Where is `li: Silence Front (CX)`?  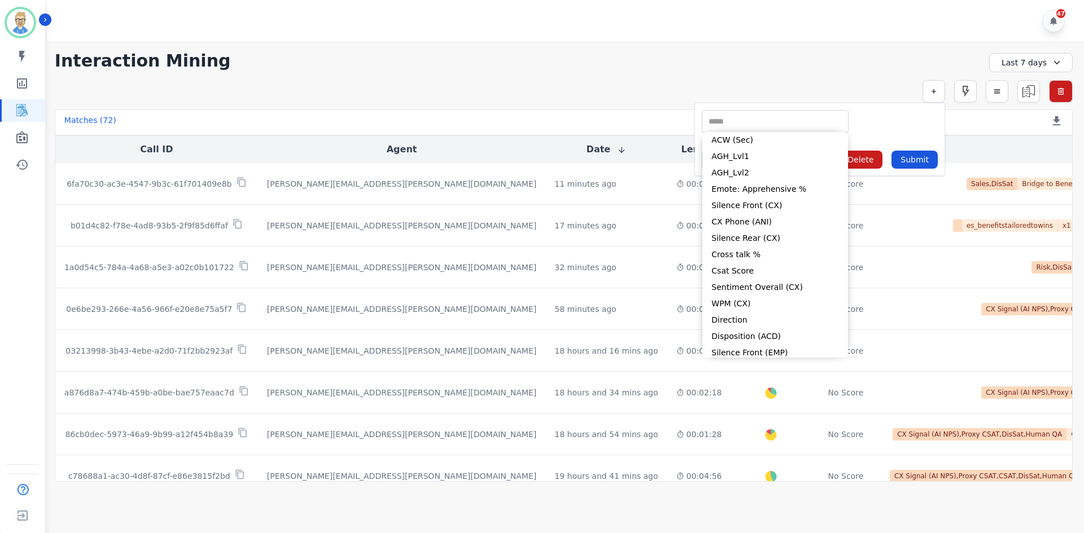
li: Silence Front (CX) is located at coordinates (775, 205).